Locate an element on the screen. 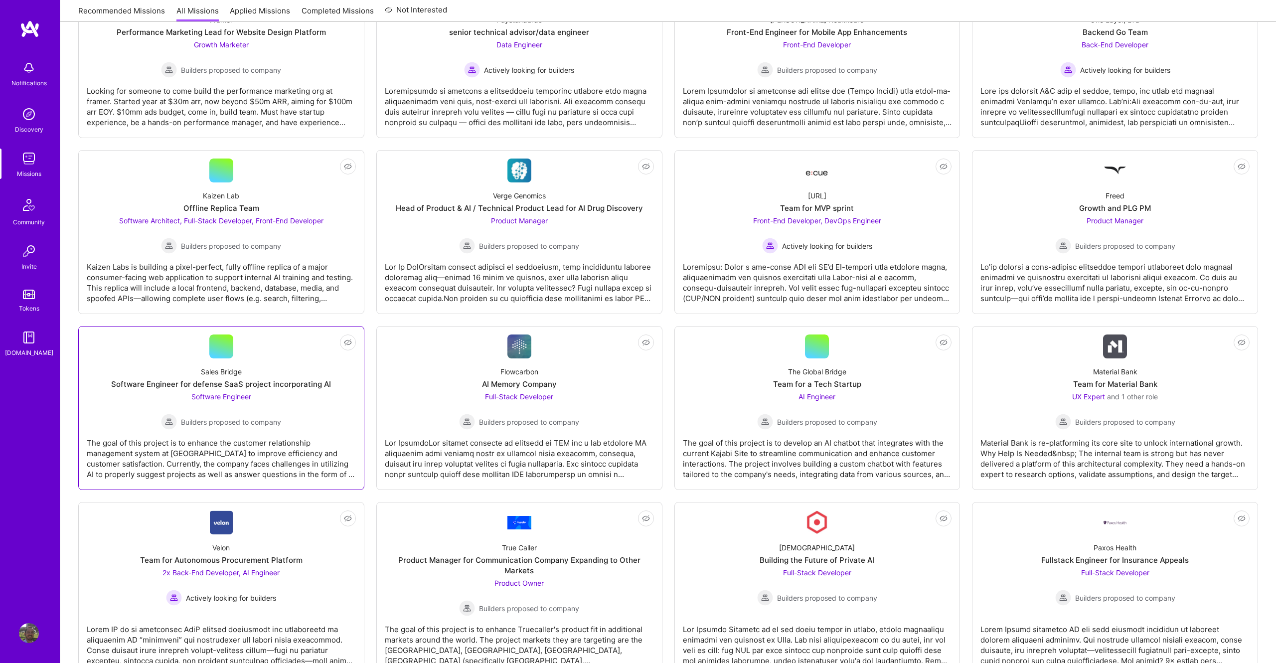  span: Full-Stack Developer is located at coordinates (1115, 572).